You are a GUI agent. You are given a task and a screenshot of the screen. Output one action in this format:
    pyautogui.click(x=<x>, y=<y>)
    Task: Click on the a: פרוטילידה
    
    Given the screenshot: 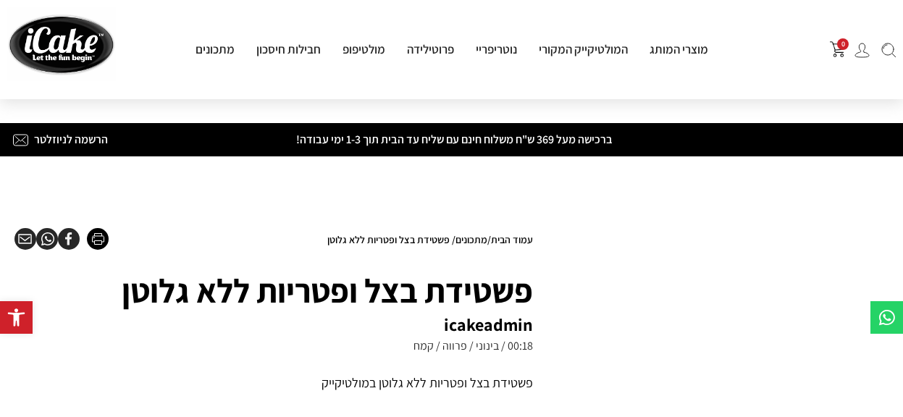 What is the action you would take?
    pyautogui.click(x=430, y=49)
    